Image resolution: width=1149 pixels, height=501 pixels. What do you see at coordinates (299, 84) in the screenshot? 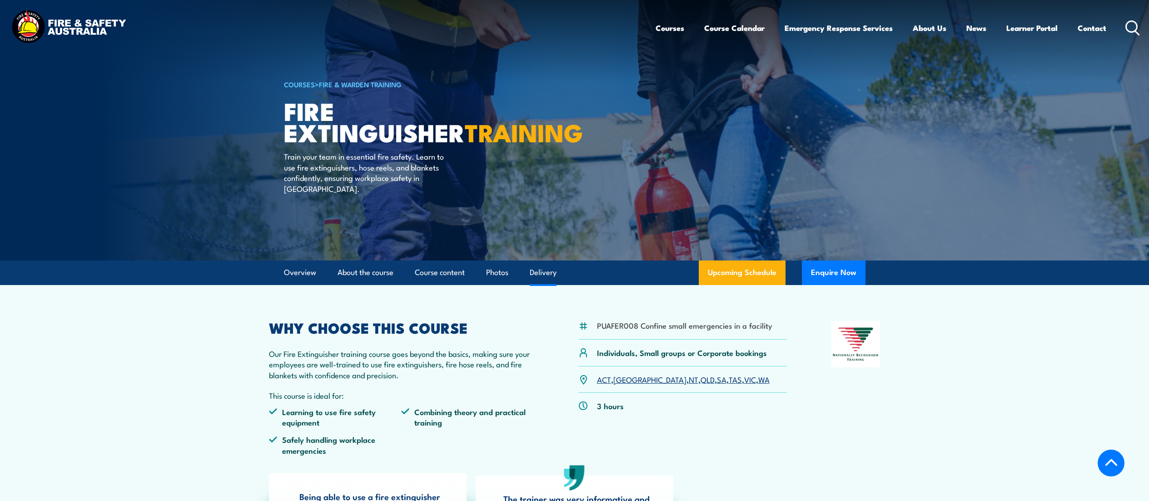
I see `a: COURSES` at bounding box center [299, 84].